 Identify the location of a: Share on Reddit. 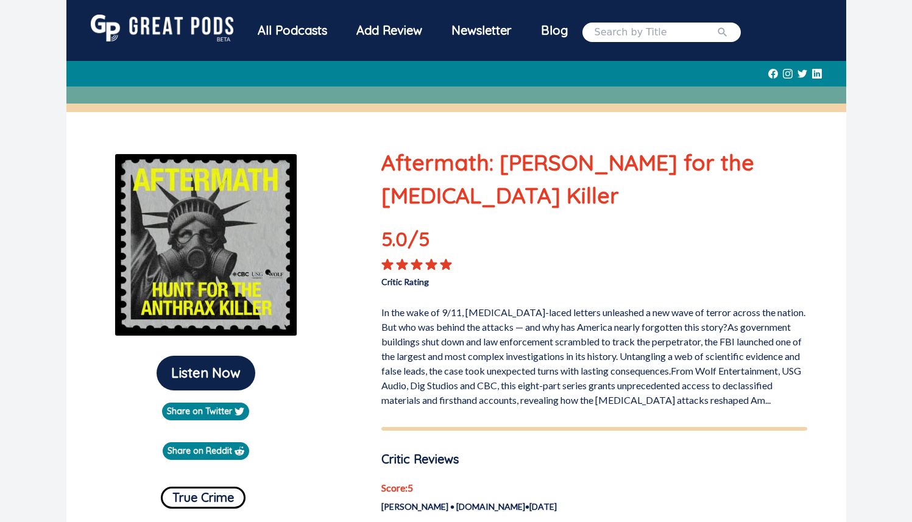
(206, 451).